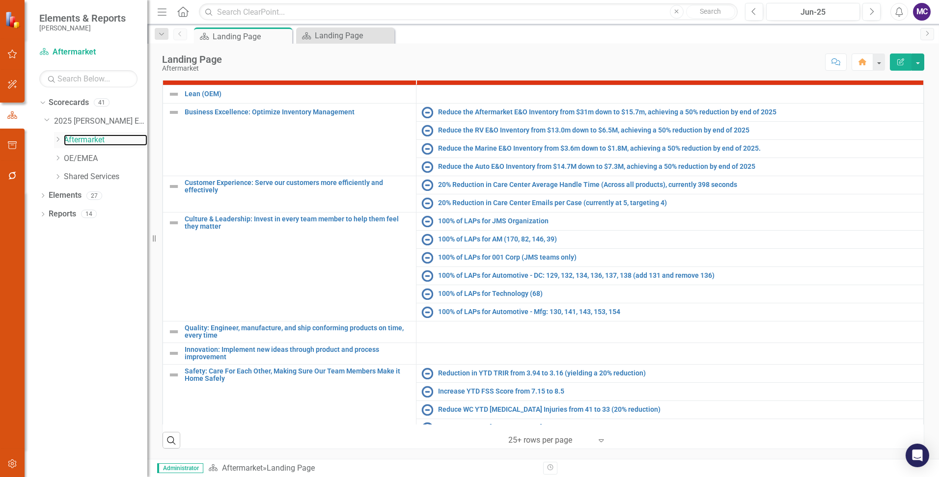  Describe the element at coordinates (298, 187) in the screenshot. I see `a: Customer Experience: Serve our customers more efficiently and effectively` at that location.